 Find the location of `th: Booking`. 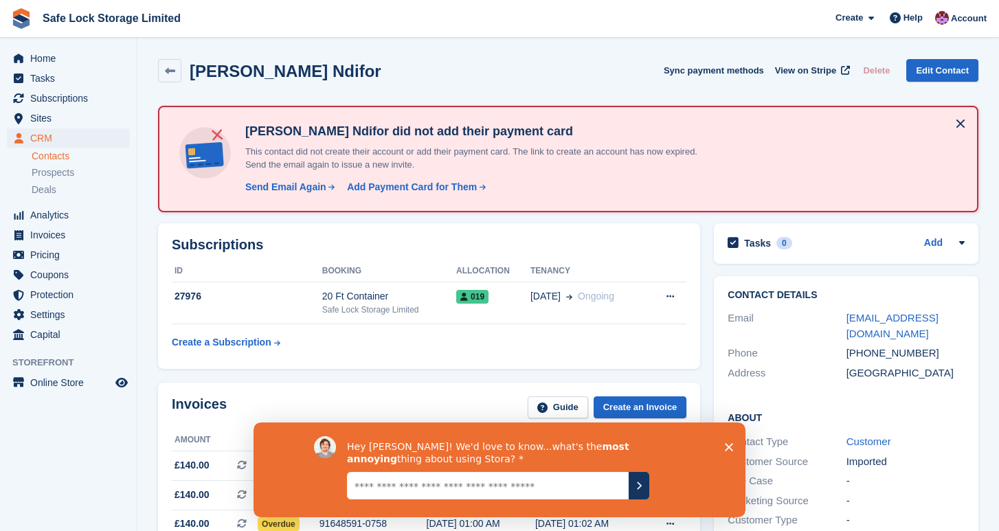

th: Booking is located at coordinates (389, 271).